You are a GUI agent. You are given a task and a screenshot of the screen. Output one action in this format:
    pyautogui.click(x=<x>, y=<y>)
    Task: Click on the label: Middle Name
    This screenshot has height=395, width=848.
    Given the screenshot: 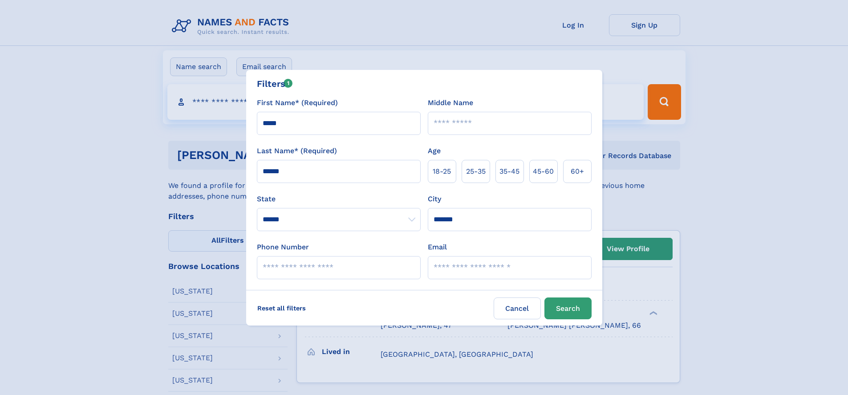 What is the action you would take?
    pyautogui.click(x=451, y=103)
    